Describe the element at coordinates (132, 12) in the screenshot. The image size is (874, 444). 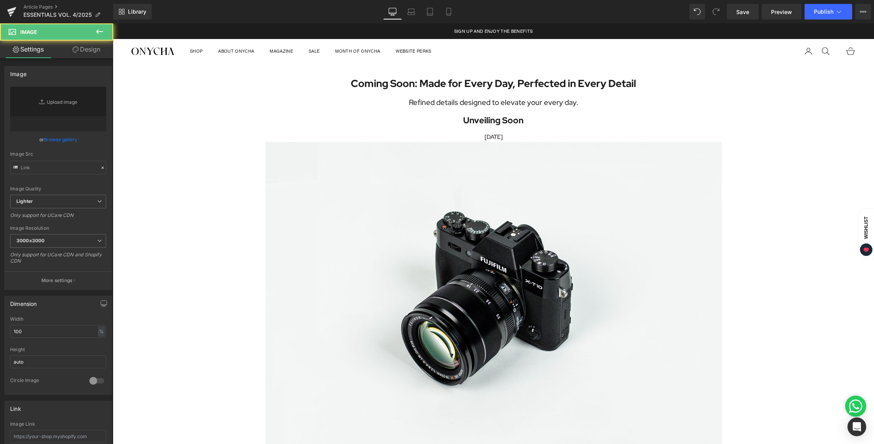
I see `a: New Library` at that location.